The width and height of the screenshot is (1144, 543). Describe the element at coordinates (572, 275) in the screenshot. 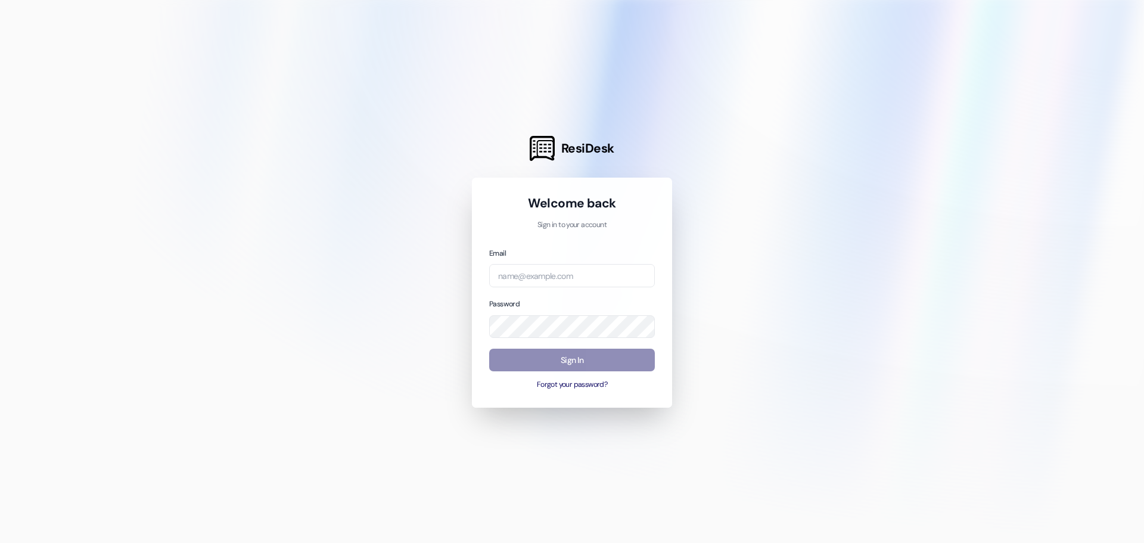

I see `input: name@example.com` at that location.